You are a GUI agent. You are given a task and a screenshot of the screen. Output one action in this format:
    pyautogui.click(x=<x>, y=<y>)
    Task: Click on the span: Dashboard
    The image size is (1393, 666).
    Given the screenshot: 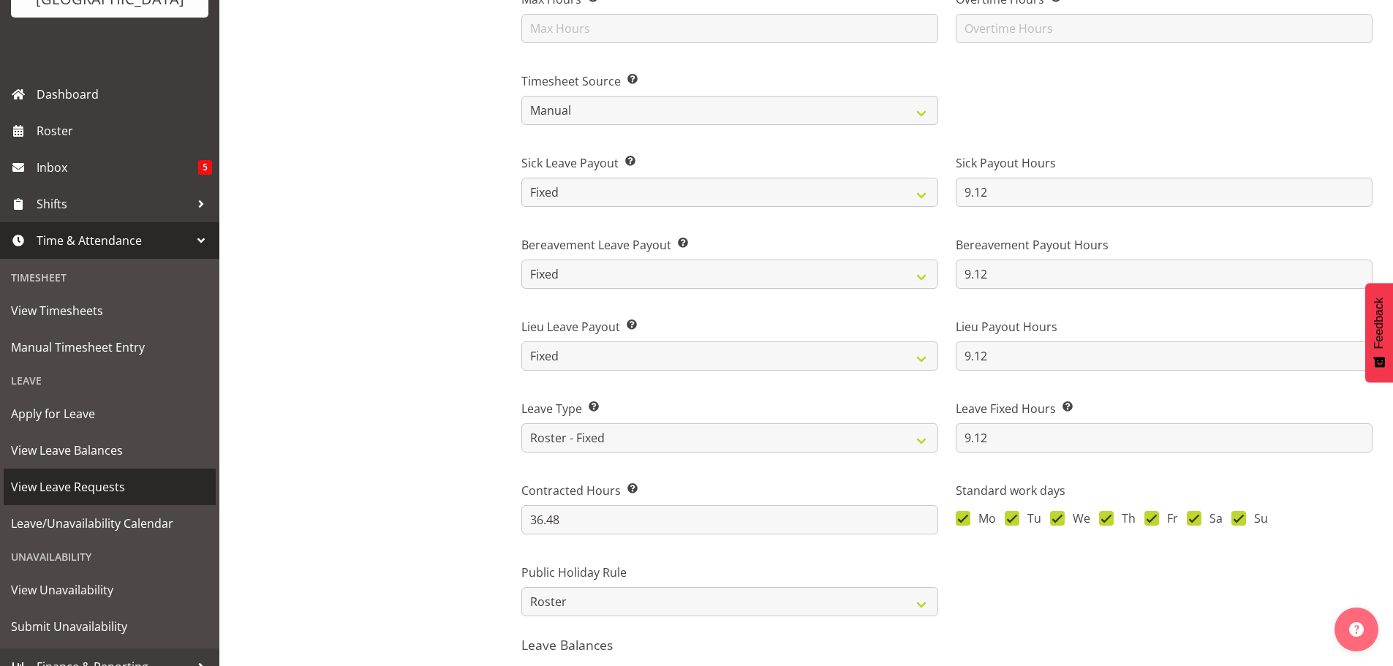 What is the action you would take?
    pyautogui.click(x=124, y=94)
    